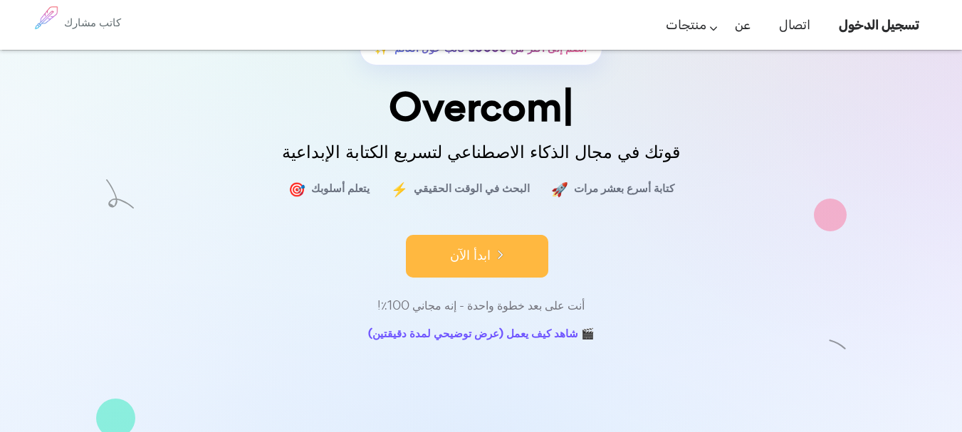 The image size is (962, 432). I want to click on a: منتجات, so click(686, 25).